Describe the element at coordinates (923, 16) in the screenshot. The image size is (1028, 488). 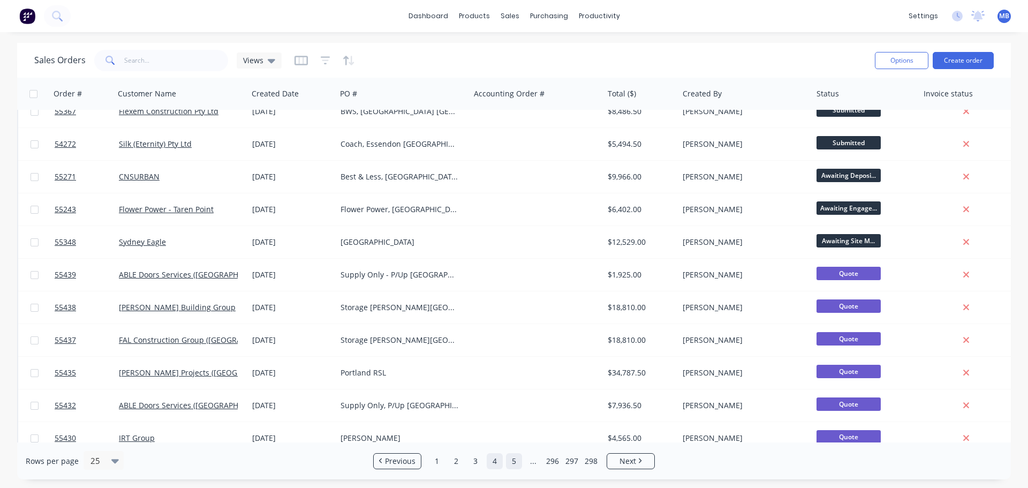
I see `div: settings` at that location.